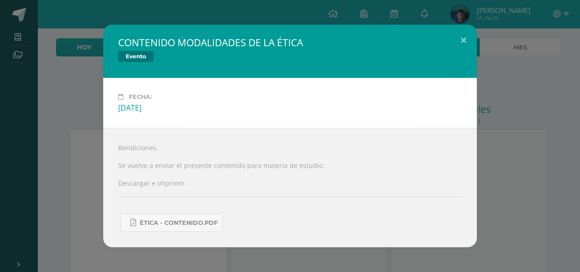  What do you see at coordinates (210, 42) in the screenshot?
I see `h2: CONTENIDO MODALIDADES DE LA ÉTICA` at bounding box center [210, 42].